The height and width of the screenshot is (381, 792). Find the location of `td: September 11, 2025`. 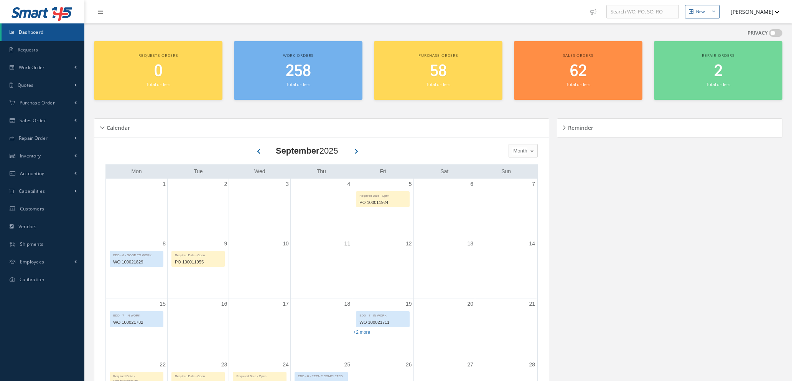

td: September 11, 2025 is located at coordinates (321, 267).